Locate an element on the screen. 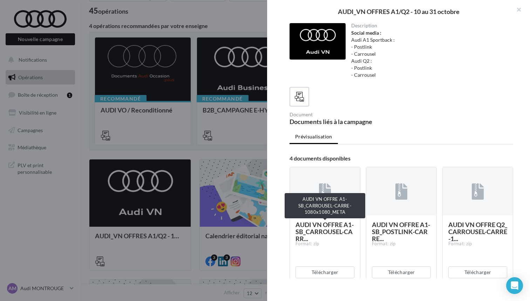  div: Description is located at coordinates (430, 26).